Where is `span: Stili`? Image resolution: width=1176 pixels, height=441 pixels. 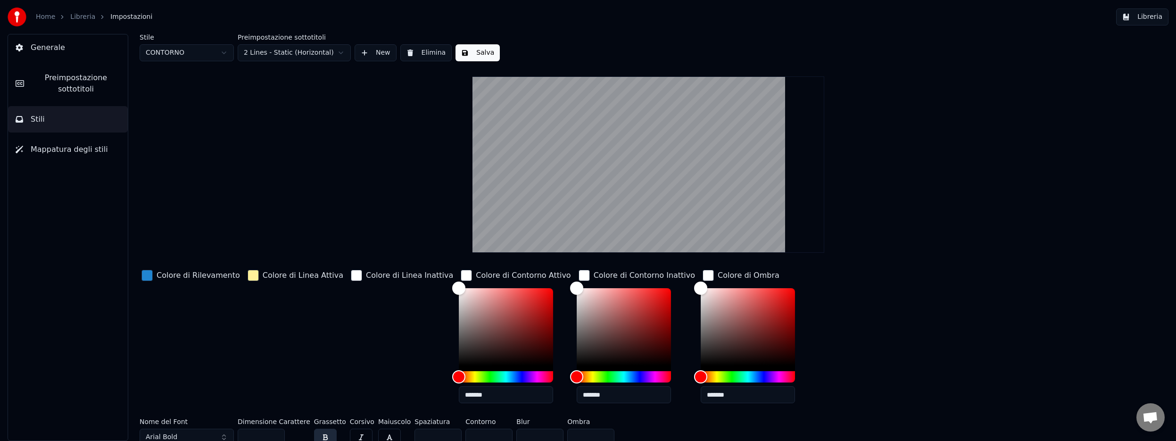 span: Stili is located at coordinates (38, 119).